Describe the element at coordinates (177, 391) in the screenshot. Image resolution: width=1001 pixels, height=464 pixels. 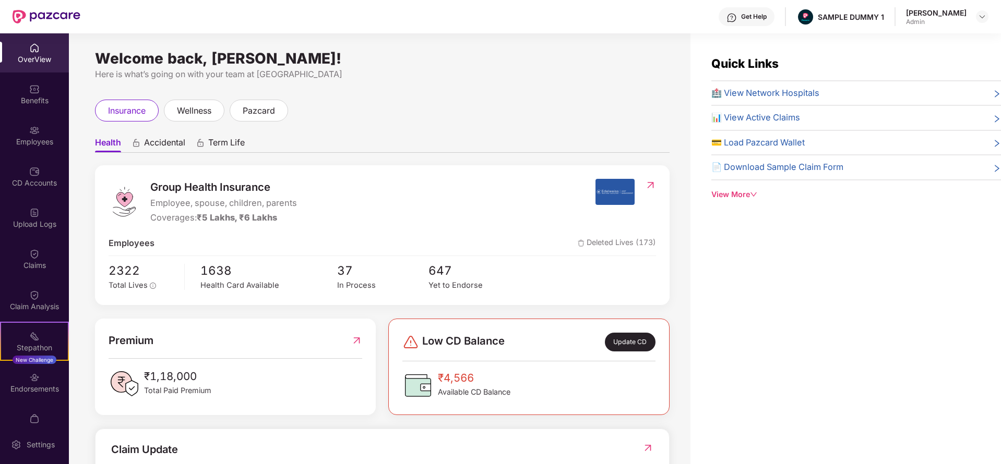
I see `span: Total Paid Premium` at that location.